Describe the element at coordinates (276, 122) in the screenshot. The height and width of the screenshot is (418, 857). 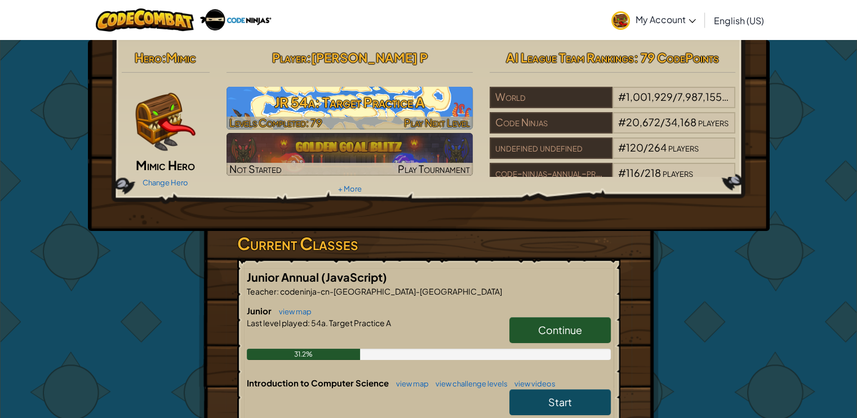
I see `span: Levels Completed: 79` at that location.